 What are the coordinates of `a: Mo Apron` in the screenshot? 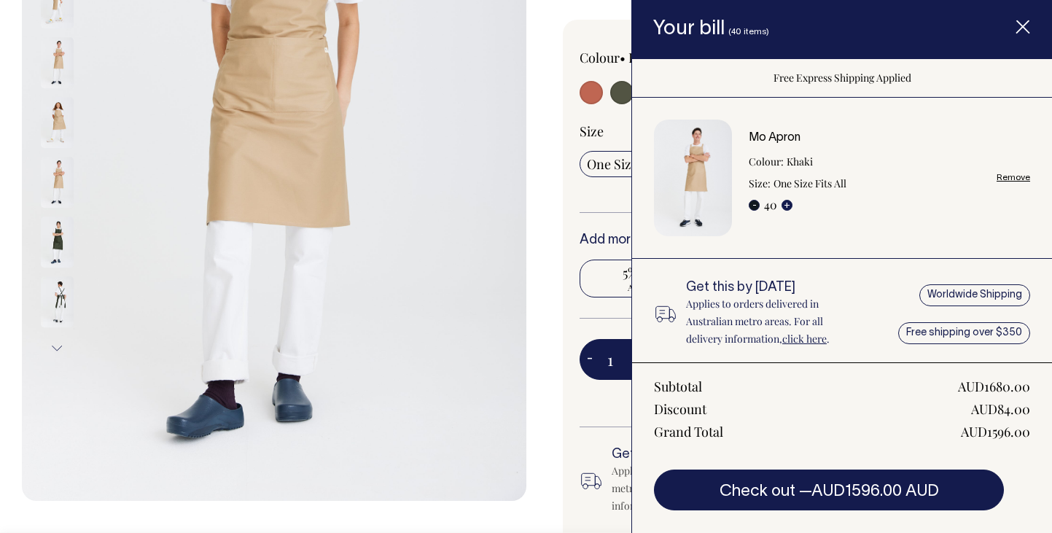 It's located at (774, 138).